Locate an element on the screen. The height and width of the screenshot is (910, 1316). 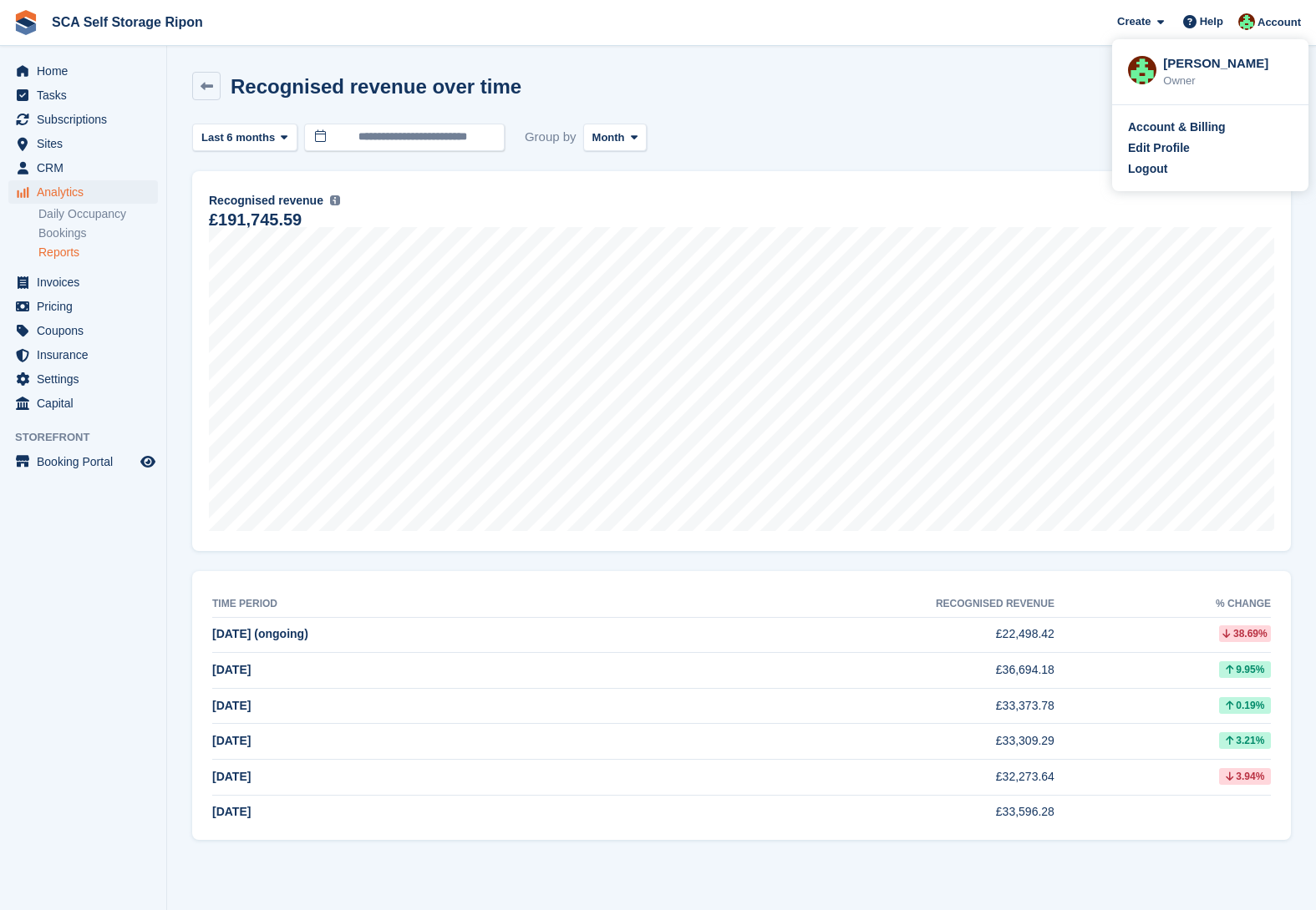
span: Home is located at coordinates (87, 71).